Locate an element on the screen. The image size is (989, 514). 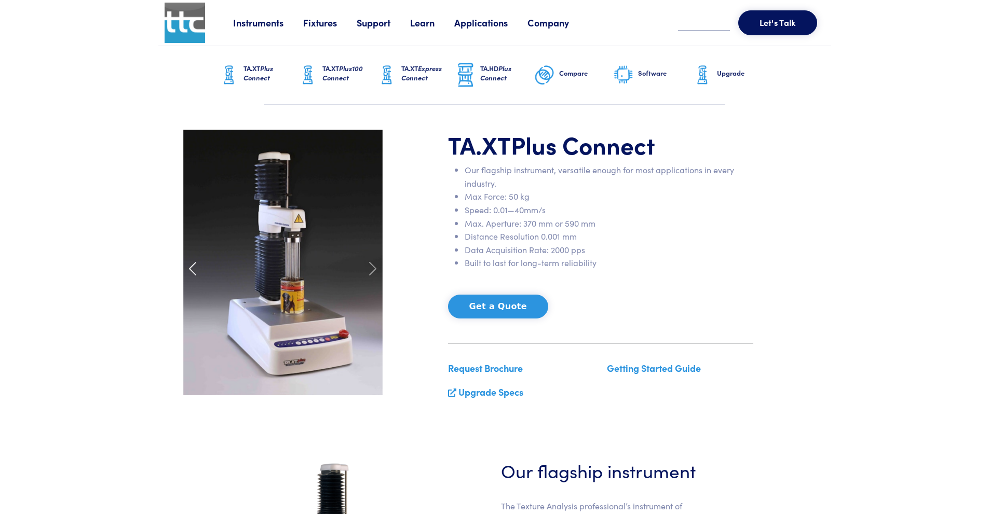
li: Speed: 0.01—40mm/s is located at coordinates (609, 210).